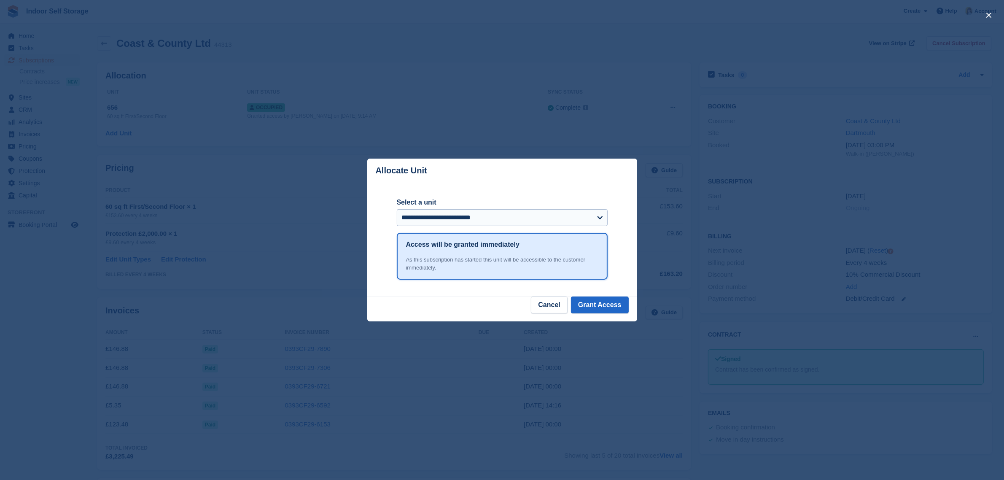 The width and height of the screenshot is (1004, 480). Describe the element at coordinates (502, 264) in the screenshot. I see `div: As this subscription has started this unit will be accessible to the customer immediately.` at that location.